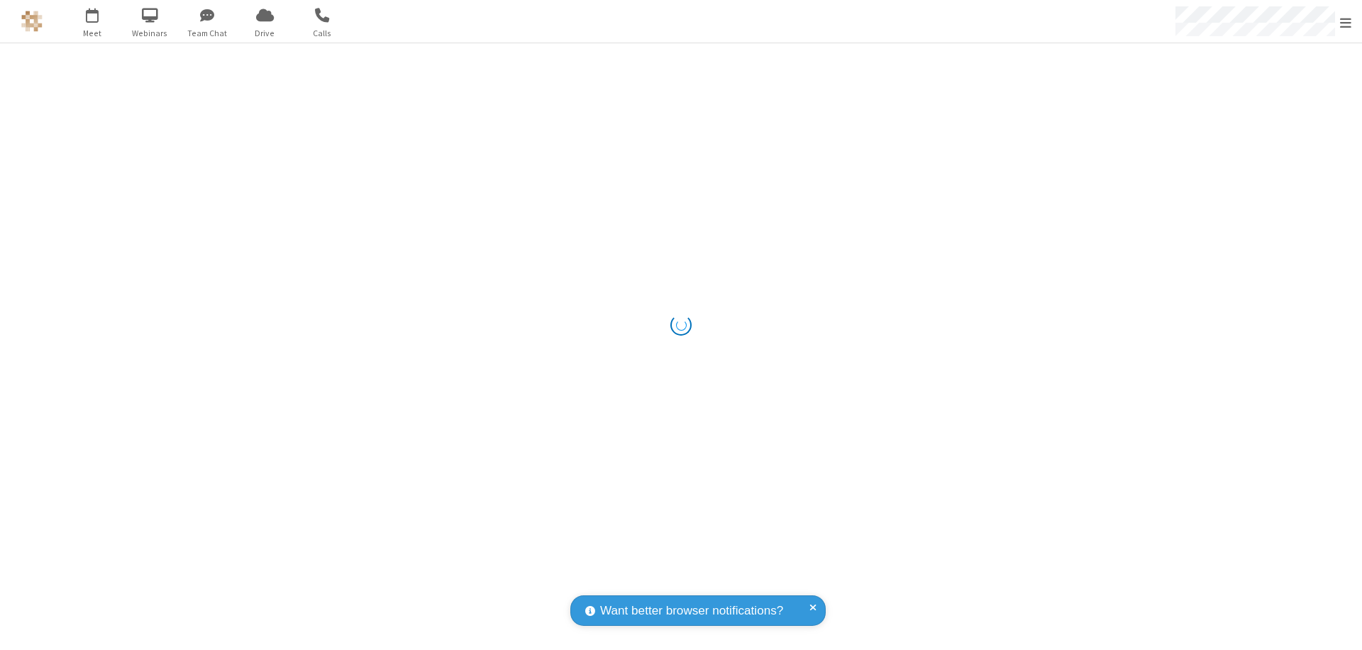 This screenshot has width=1362, height=650. Describe the element at coordinates (32, 21) in the screenshot. I see `img: QA Selenium DO NOT DELETE OR CHANGE` at that location.